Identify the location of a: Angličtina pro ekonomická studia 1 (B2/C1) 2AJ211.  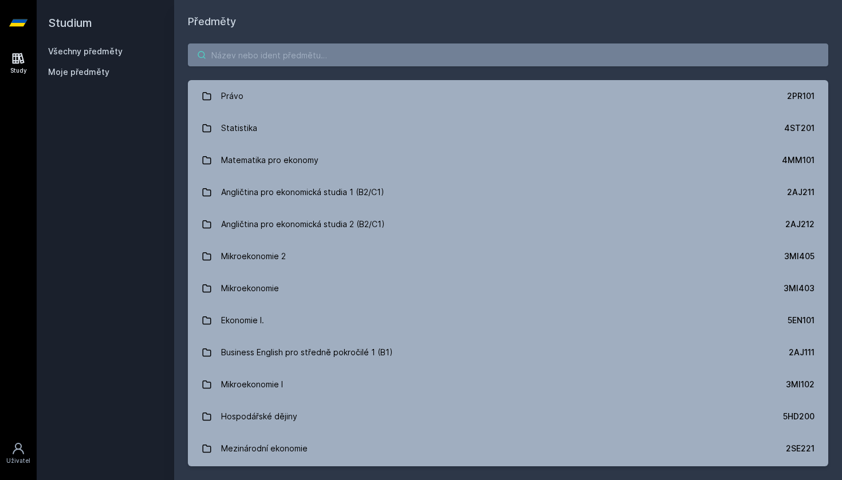
(508, 192).